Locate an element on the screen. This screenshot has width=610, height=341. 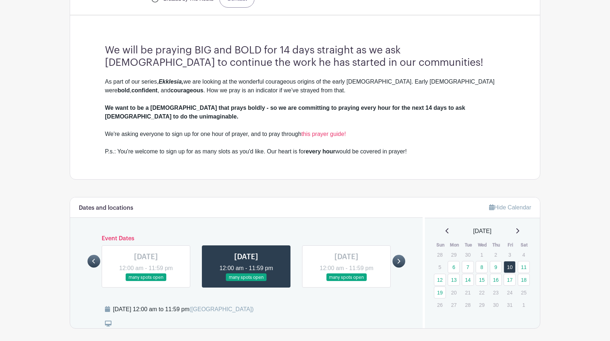
p: 27 is located at coordinates (454, 305).